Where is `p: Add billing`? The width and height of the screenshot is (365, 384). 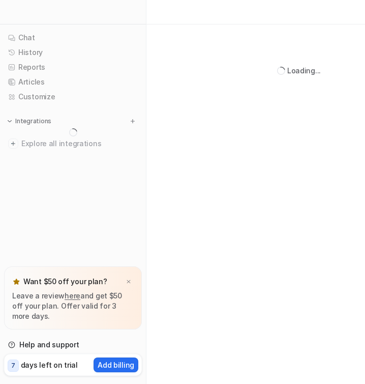 p: Add billing is located at coordinates (116, 364).